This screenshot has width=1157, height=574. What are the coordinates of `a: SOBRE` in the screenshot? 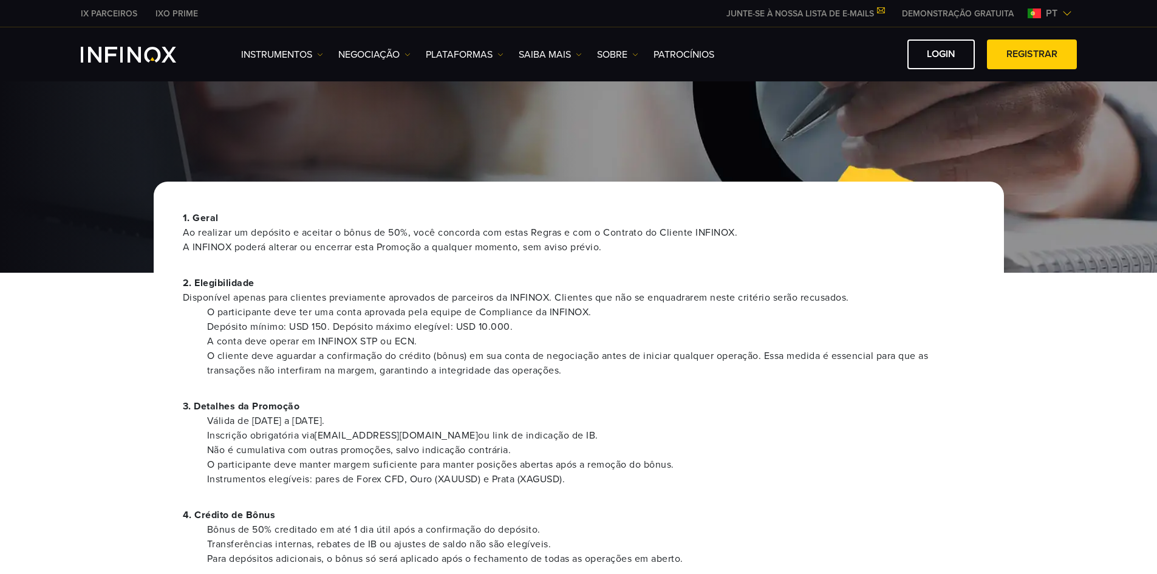 It's located at (618, 55).